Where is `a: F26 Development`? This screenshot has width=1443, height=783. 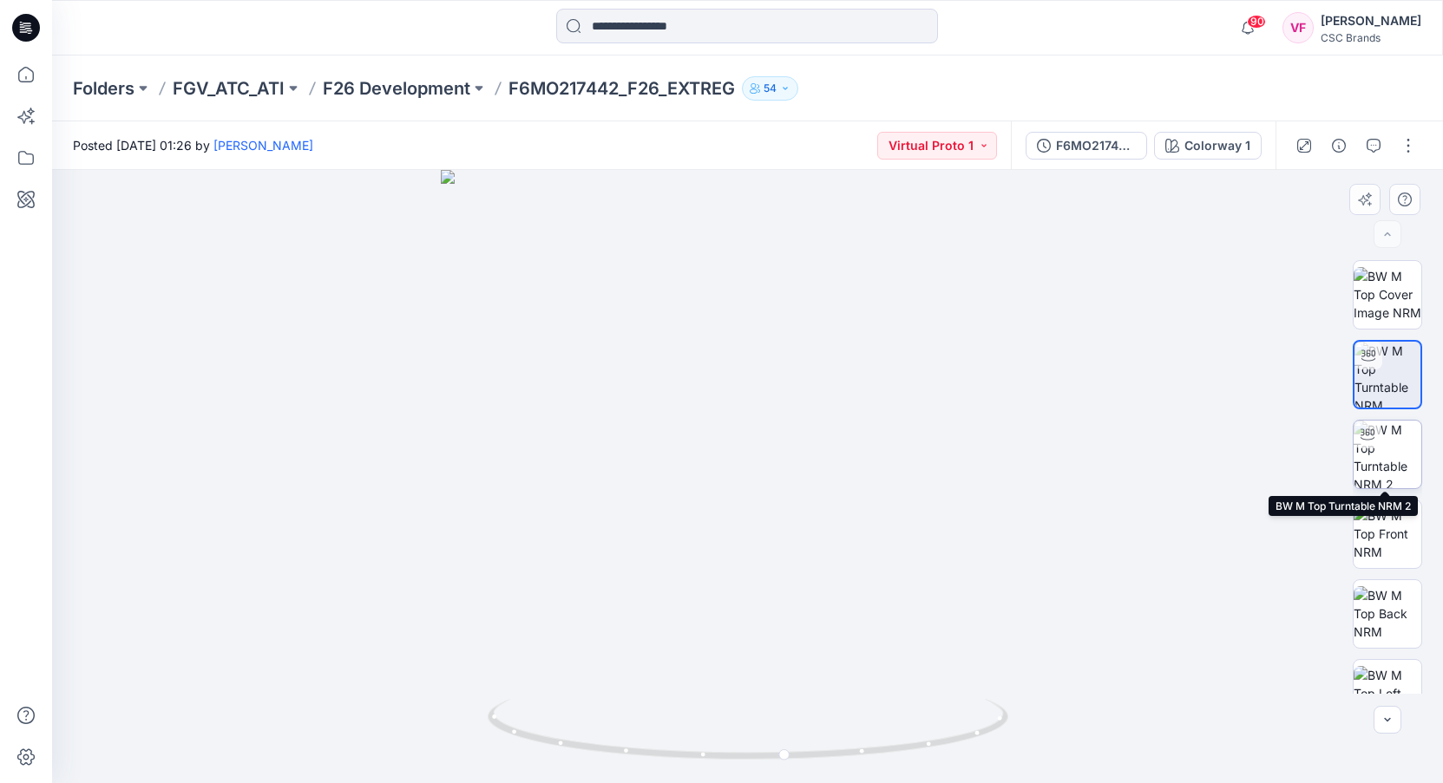
a: F26 Development is located at coordinates (396, 88).